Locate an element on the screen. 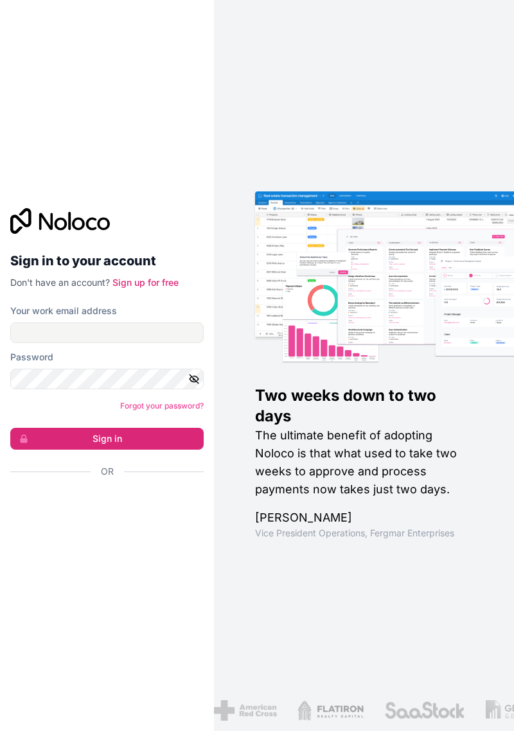  label: Password is located at coordinates (31, 357).